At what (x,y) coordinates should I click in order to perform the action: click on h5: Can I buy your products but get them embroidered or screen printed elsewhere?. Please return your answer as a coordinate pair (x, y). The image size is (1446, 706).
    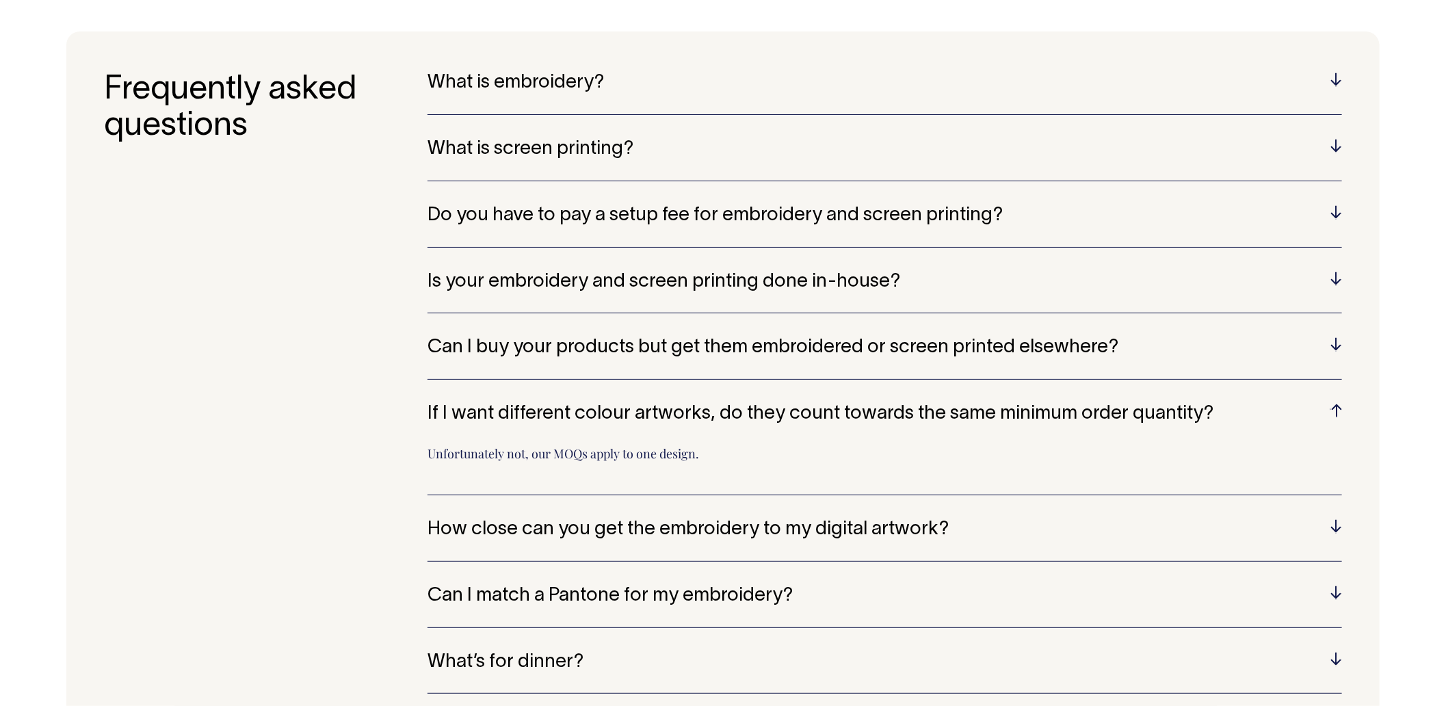
    Looking at the image, I should click on (885, 348).